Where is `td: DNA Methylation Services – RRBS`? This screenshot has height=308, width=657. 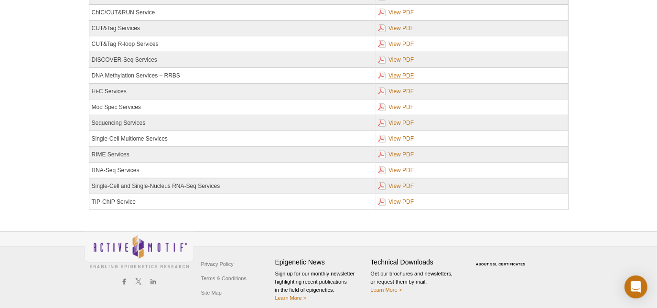 td: DNA Methylation Services – RRBS is located at coordinates (233, 75).